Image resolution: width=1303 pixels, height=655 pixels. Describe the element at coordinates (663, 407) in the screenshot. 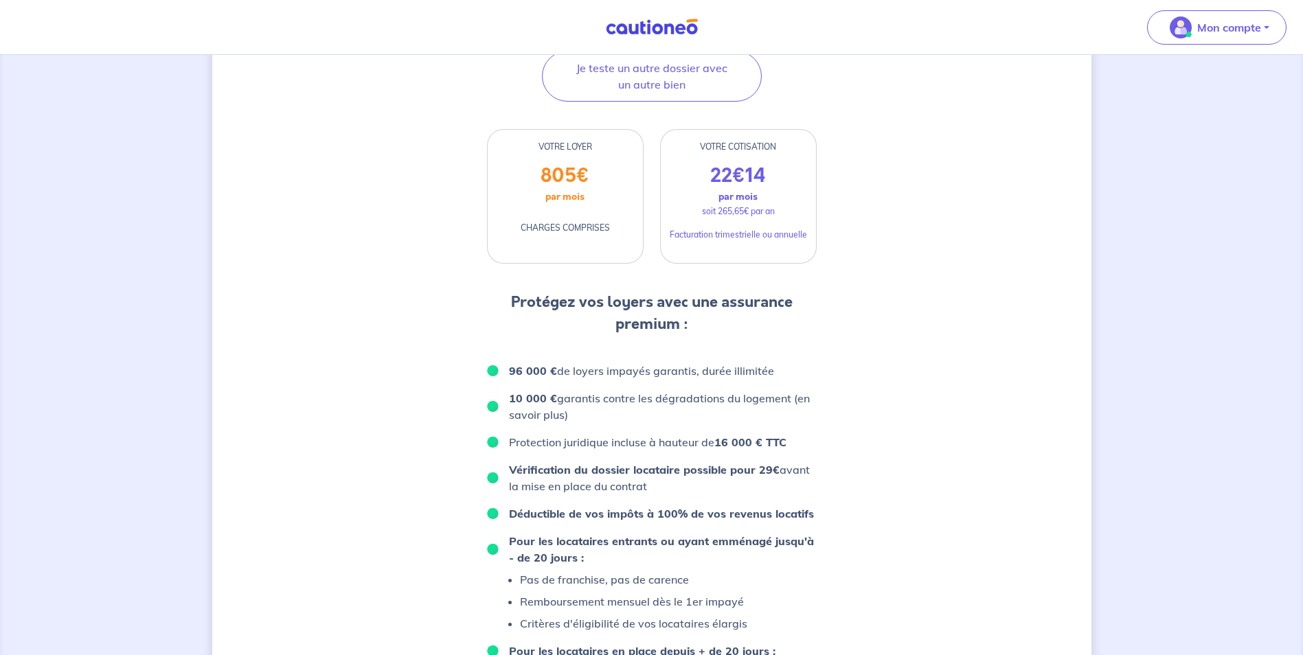

I see `p: garantis contre les dégradations du logement (en savoir plus)` at that location.